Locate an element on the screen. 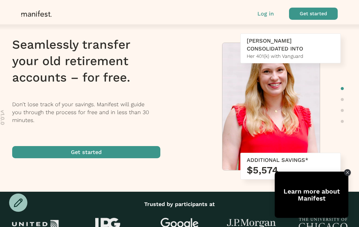 This screenshot has height=227, width=359. div: Tolstoy bubble widget is located at coordinates (312, 195).